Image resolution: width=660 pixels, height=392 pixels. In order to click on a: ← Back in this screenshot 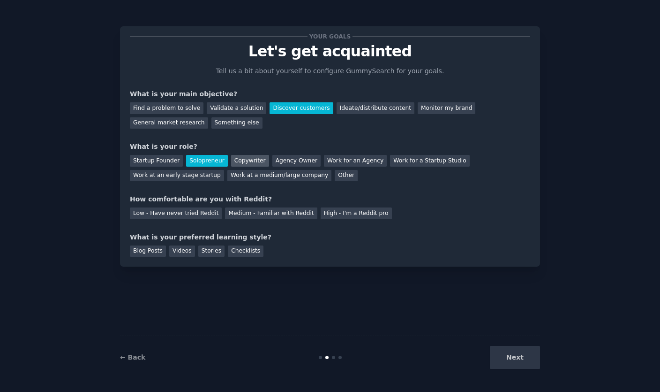, I will do `click(133, 357)`.